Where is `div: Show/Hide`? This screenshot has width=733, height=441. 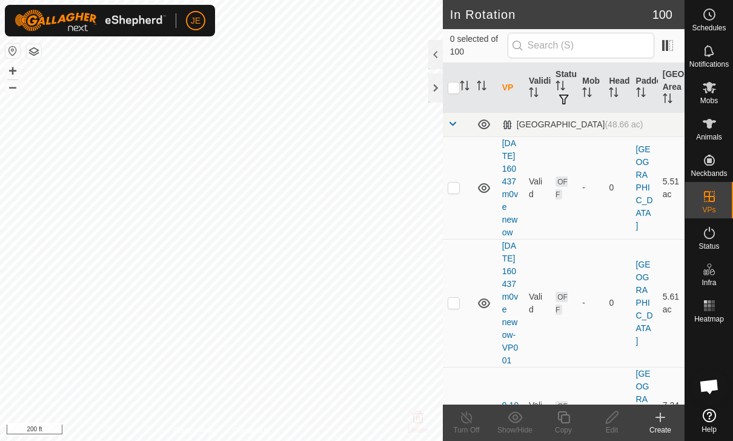 div: Show/Hide is located at coordinates (515, 430).